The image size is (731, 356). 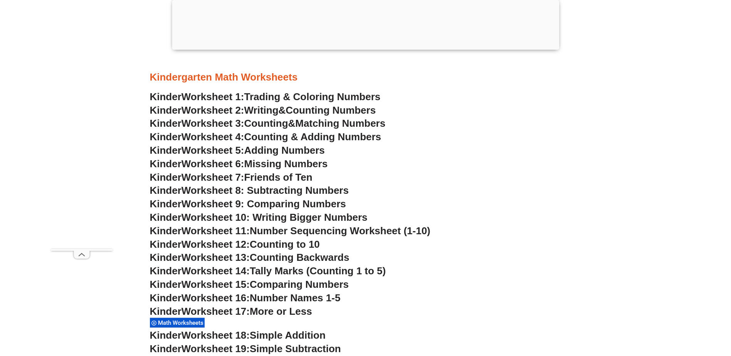 I want to click on span: Worksheet 5:, so click(x=213, y=150).